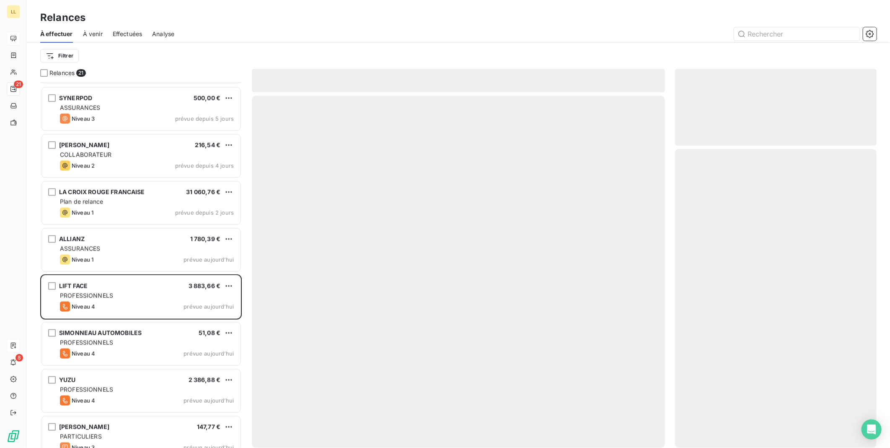 This screenshot has height=448, width=890. What do you see at coordinates (205, 238) in the screenshot?
I see `span: 1 780,39 €` at bounding box center [205, 238].